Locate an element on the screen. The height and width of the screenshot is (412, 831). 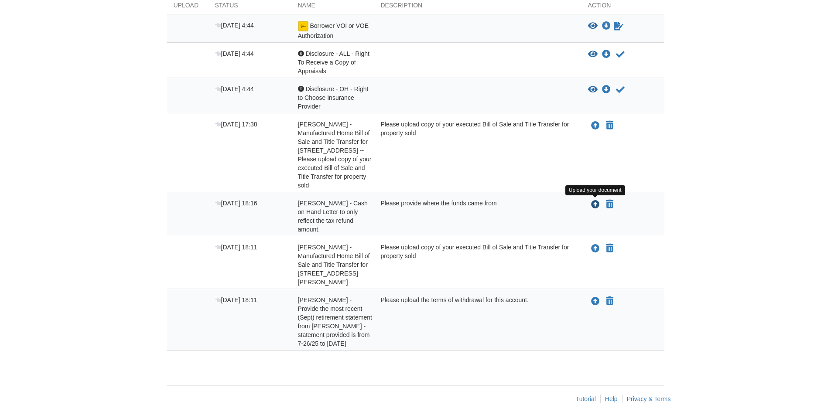
a: Waiting for your co-borrower to e-sign is located at coordinates (619, 26).